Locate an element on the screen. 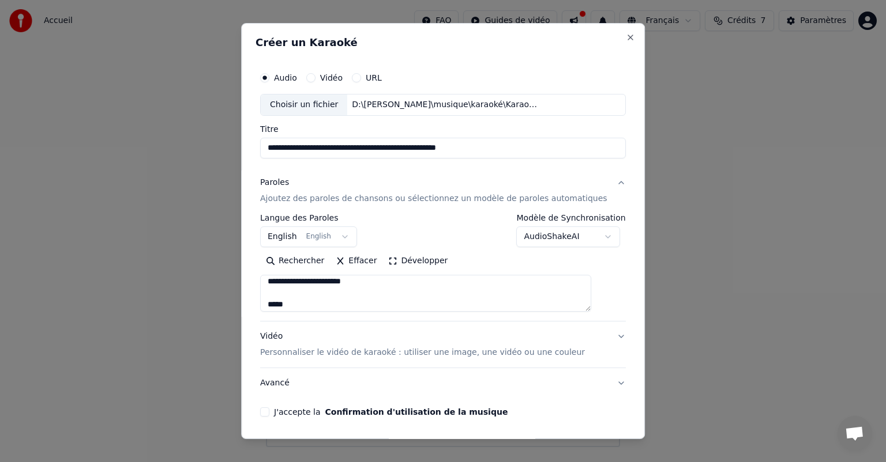 The height and width of the screenshot is (462, 886). button: Effacer is located at coordinates (356, 261).